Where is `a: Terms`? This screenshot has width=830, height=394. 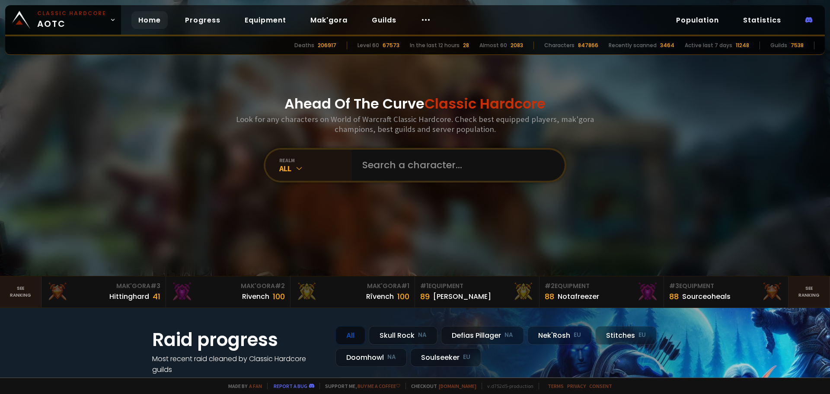
a: Terms is located at coordinates (555, 385).